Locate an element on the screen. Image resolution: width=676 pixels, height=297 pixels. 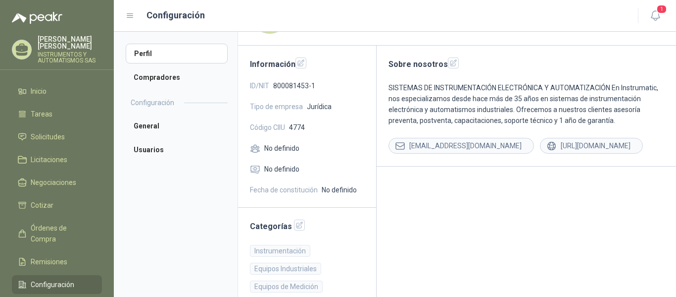
span: Tipo de empresa is located at coordinates (276, 106).